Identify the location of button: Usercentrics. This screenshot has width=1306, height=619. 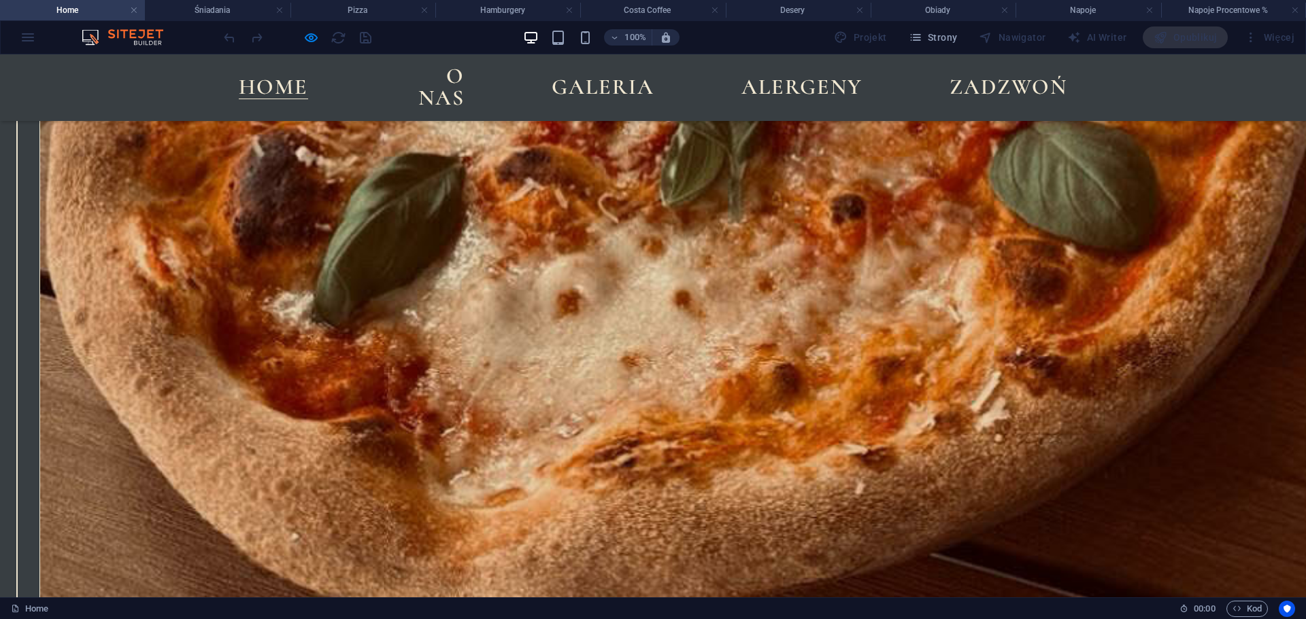
(1286, 609).